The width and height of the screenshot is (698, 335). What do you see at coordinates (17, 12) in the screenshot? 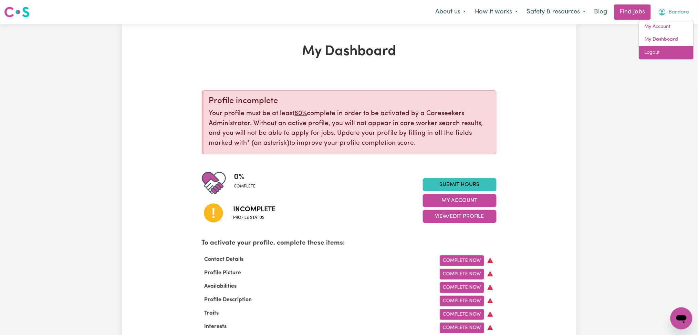
I see `a: Careseekers logo` at bounding box center [17, 12].